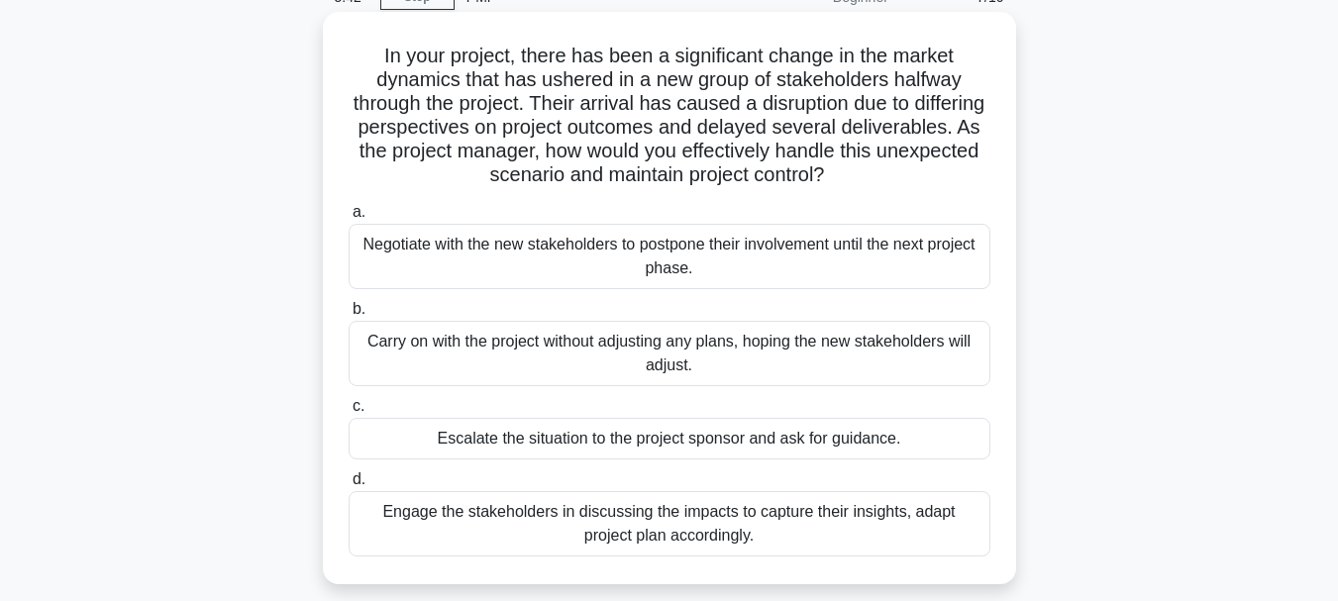  Describe the element at coordinates (669, 524) in the screenshot. I see `div: Engage the stakeholders in discussing the impacts to capture their insights, adapt project plan a...` at that location.